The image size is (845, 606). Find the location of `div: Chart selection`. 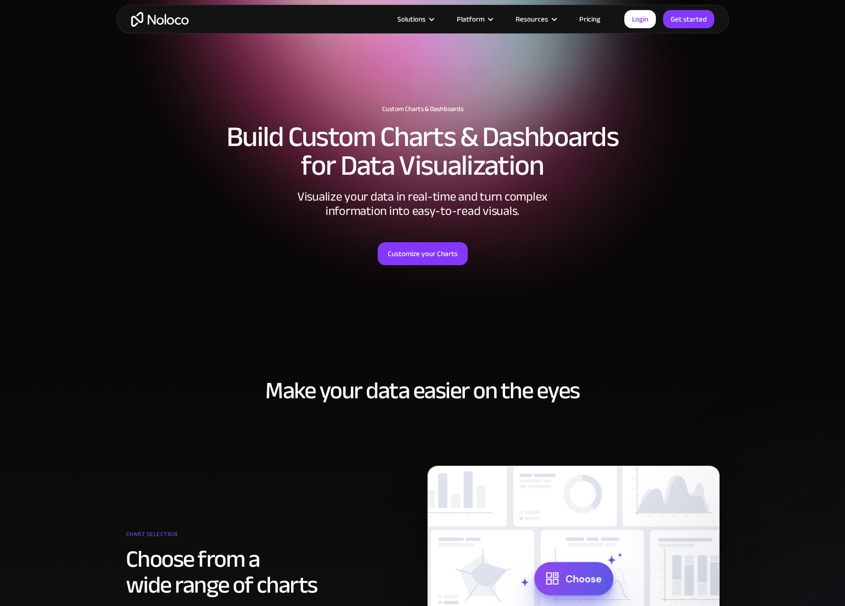

div: Chart selection is located at coordinates (247, 537).